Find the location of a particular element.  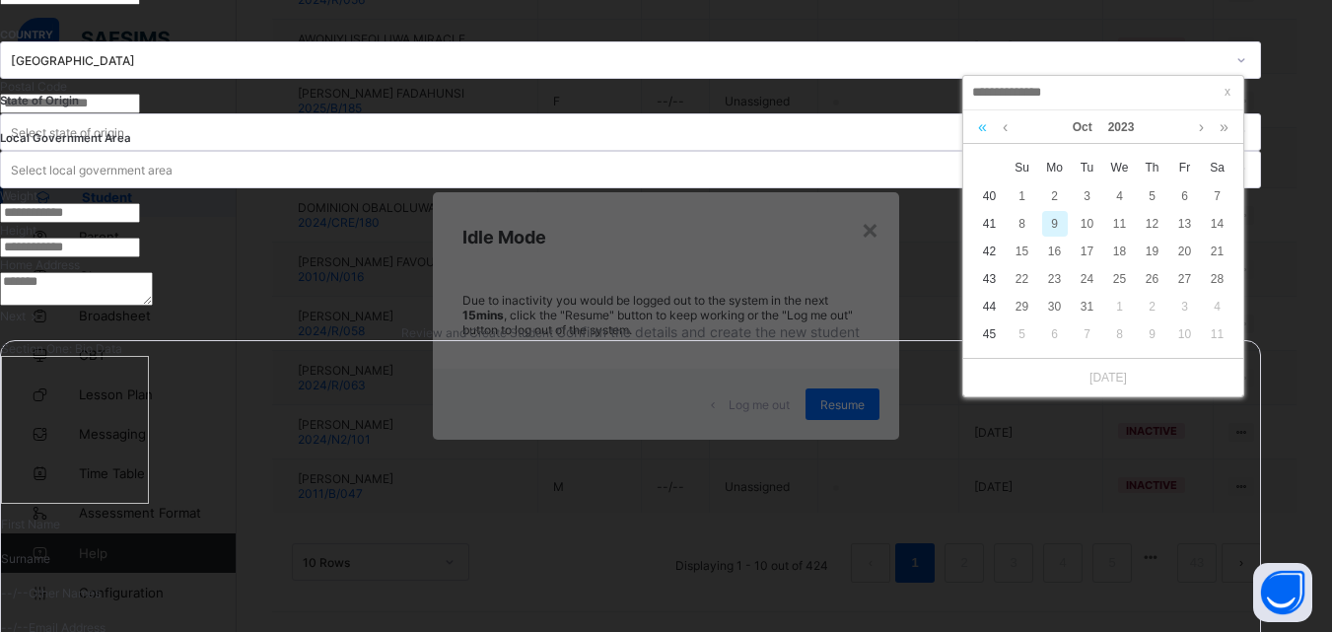

div: 25 is located at coordinates (1120, 279).